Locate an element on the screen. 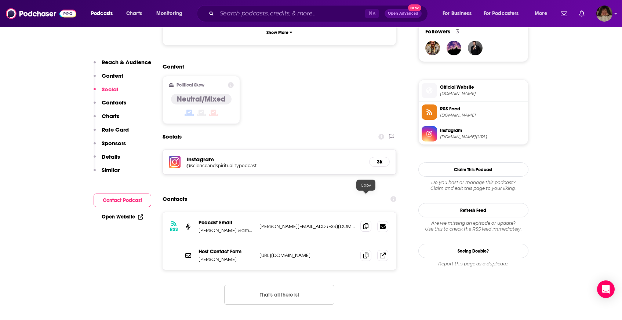 Image resolution: width=622 pixels, height=320 pixels. a: Seeing Double? is located at coordinates (474, 251).